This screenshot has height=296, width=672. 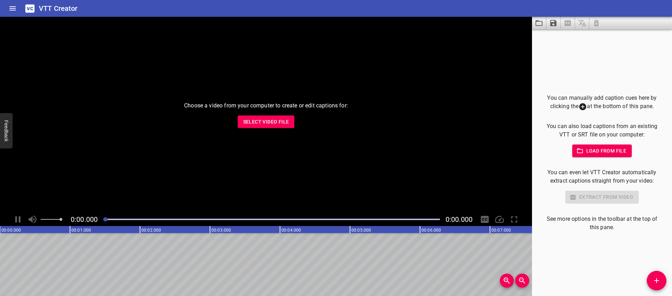 I want to click on div: Hide/Show Captions, so click(x=485, y=219).